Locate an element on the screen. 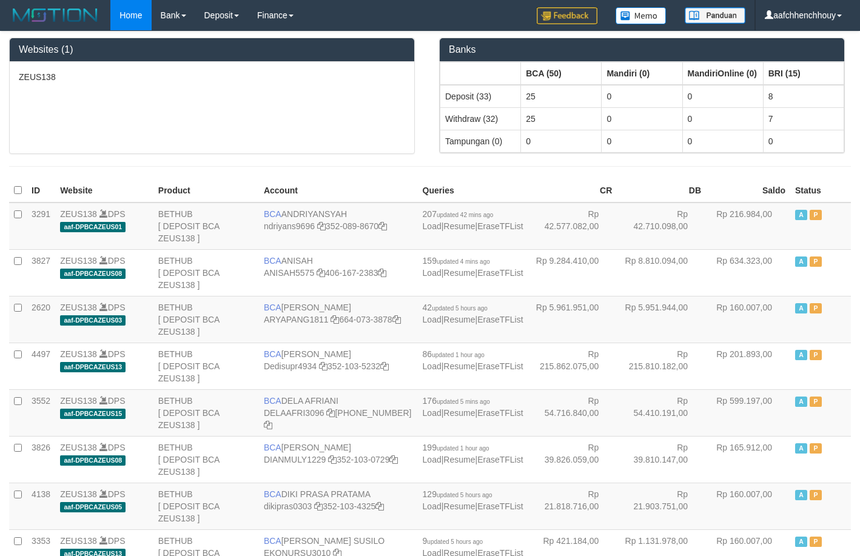  td: Rp 160.007,00 is located at coordinates (748, 319).